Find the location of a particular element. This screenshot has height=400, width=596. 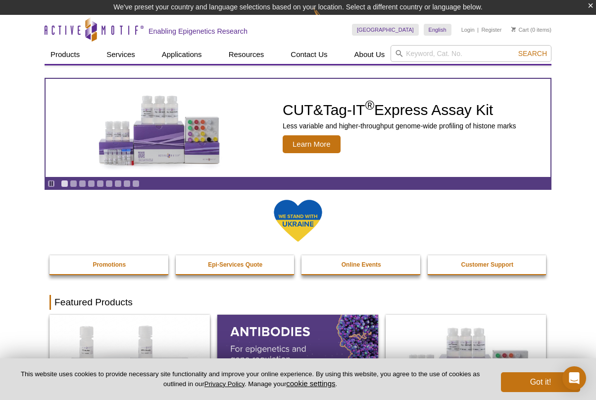

input: Keyword, Cat. No. is located at coordinates (471, 53).